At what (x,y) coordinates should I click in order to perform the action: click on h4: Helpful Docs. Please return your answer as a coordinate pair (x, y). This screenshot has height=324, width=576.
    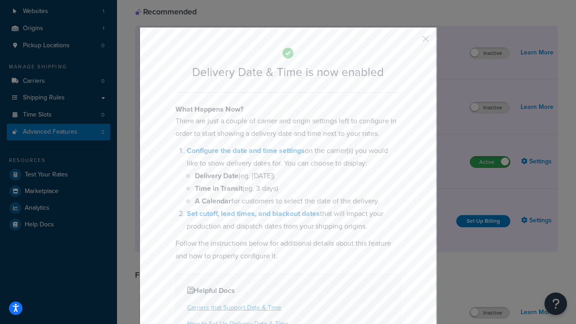
    Looking at the image, I should click on (288, 291).